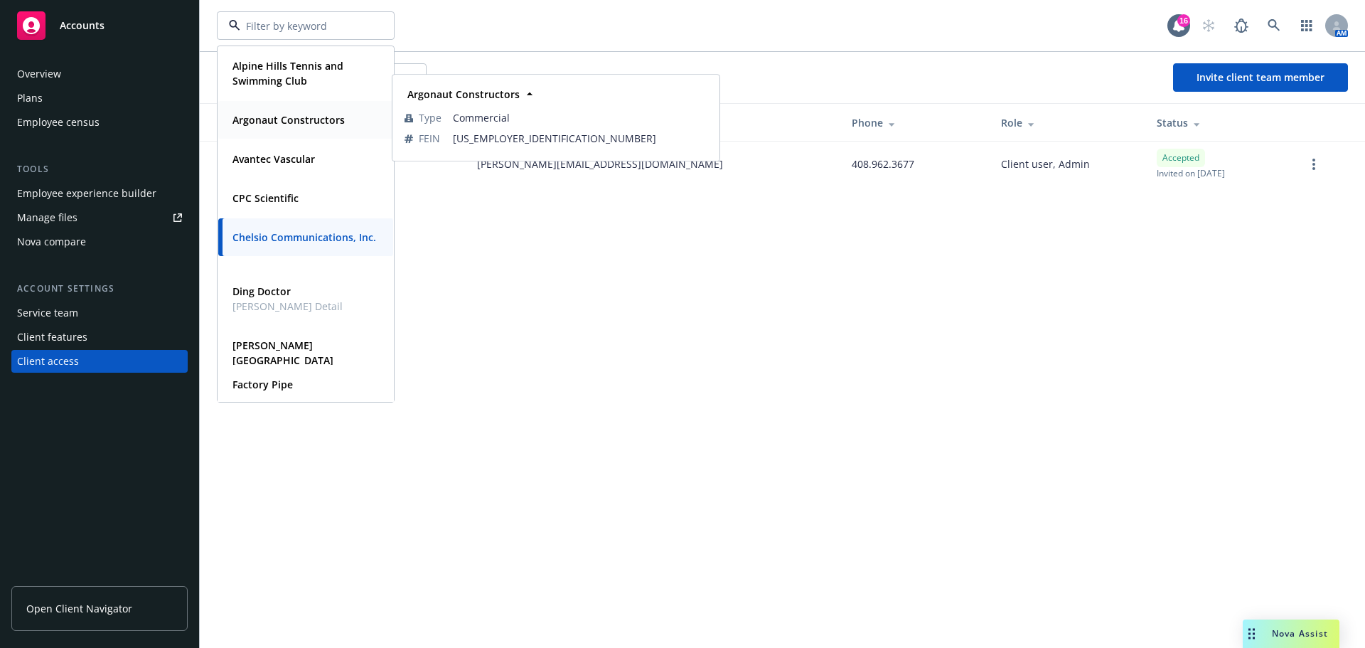 This screenshot has width=1365, height=648. Describe the element at coordinates (100, 313) in the screenshot. I see `a: Service team` at that location.